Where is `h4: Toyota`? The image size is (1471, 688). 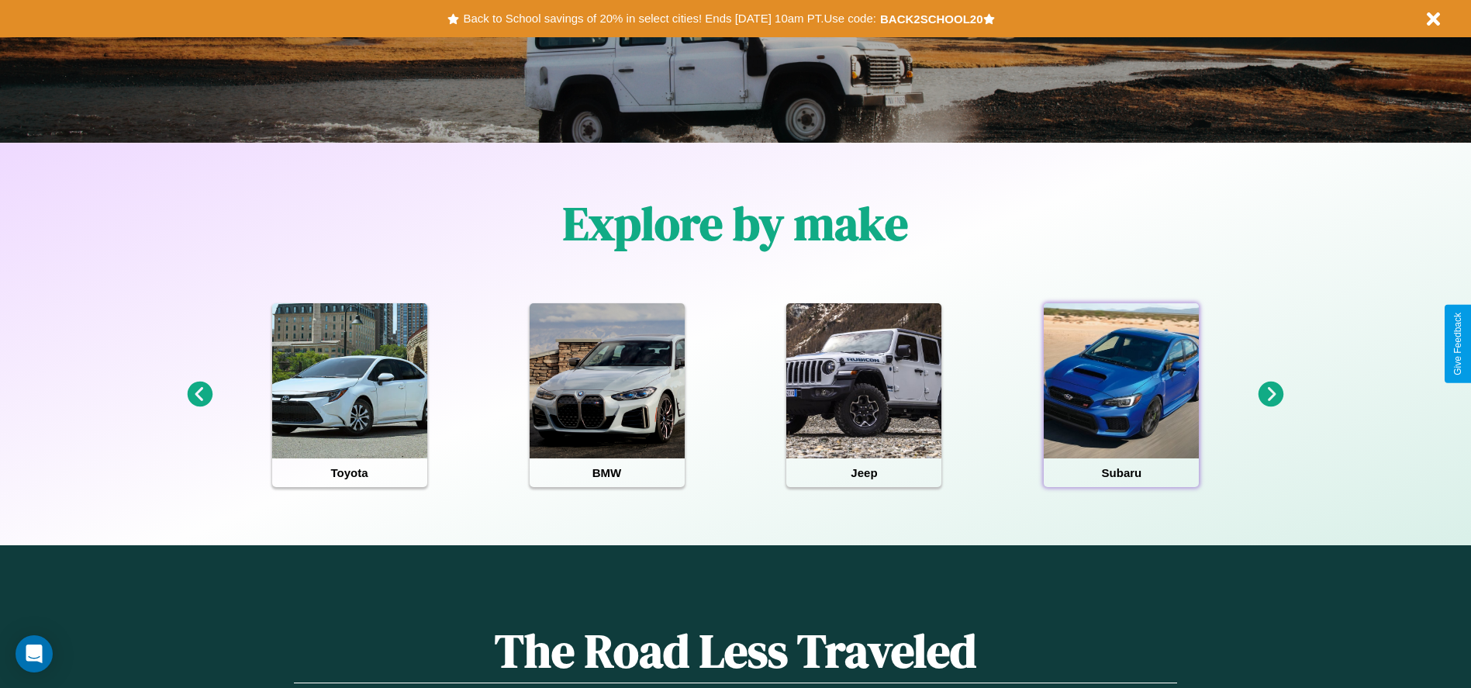 h4: Toyota is located at coordinates (350, 472).